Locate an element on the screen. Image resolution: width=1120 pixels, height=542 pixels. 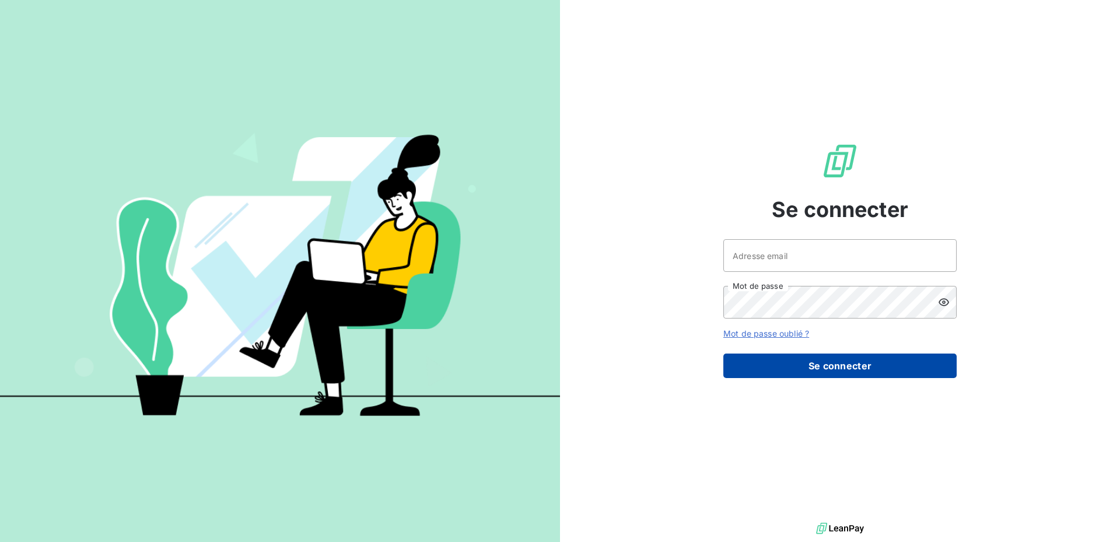
span: Se connecter is located at coordinates (840, 209).